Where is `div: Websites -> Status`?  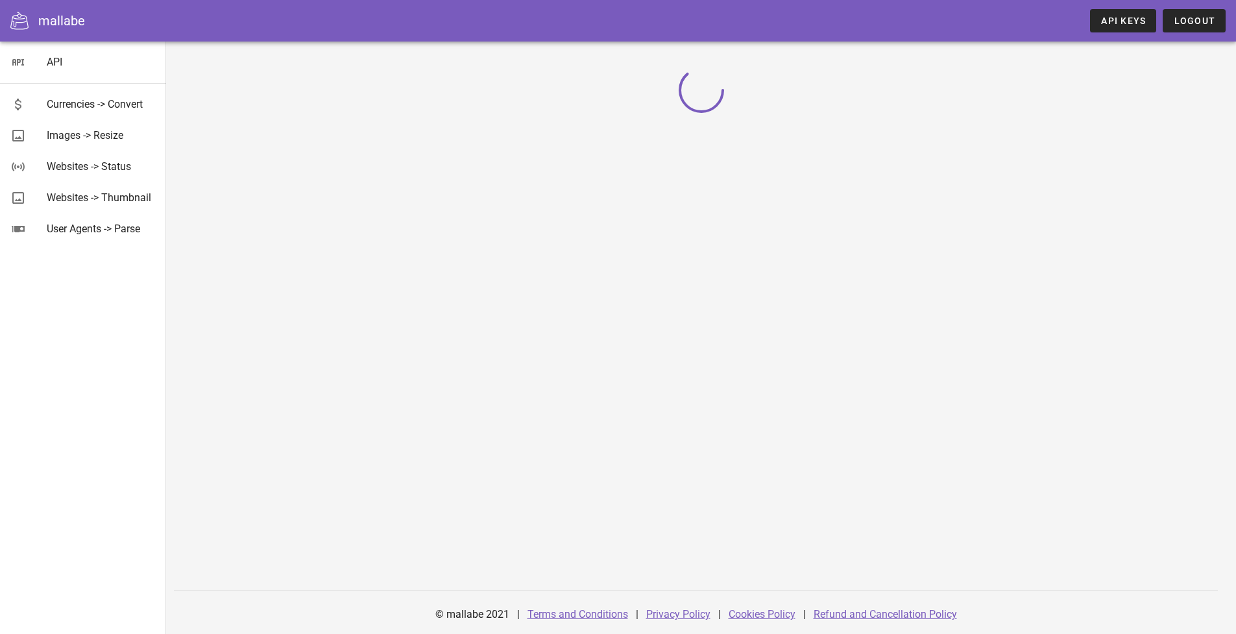
div: Websites -> Status is located at coordinates (101, 166).